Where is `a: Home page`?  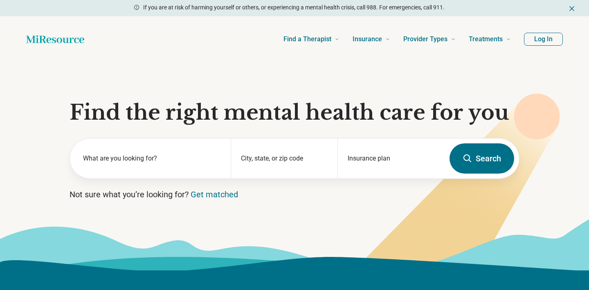 a: Home page is located at coordinates (55, 39).